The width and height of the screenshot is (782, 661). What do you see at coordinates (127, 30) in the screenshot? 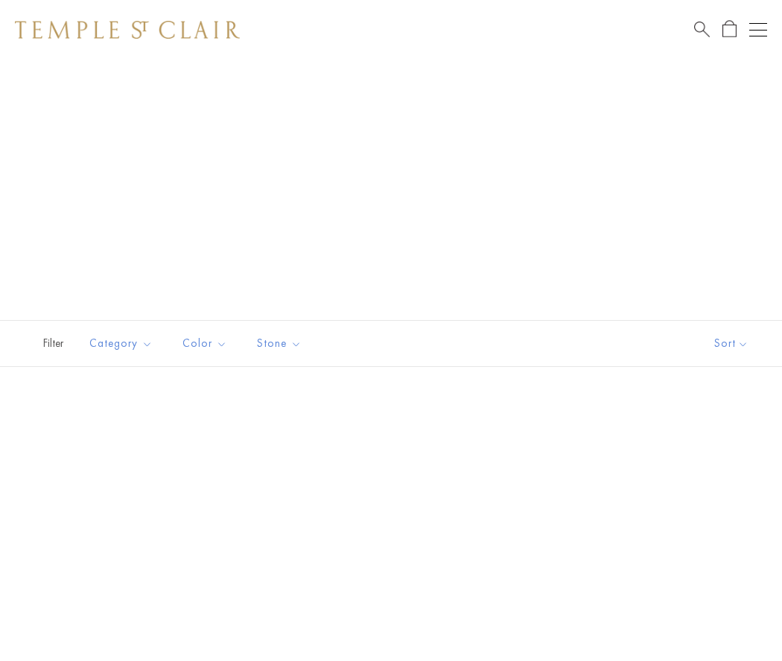
I see `img: Temple St. Clair` at bounding box center [127, 30].